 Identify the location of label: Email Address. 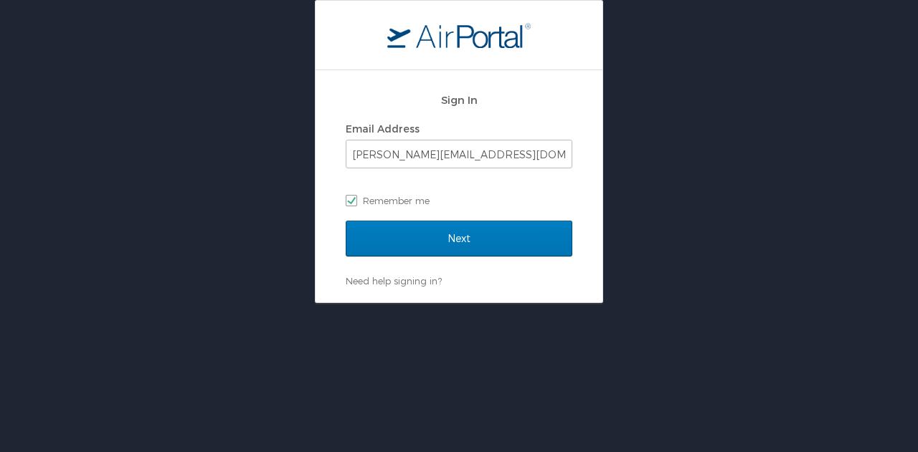
(382, 128).